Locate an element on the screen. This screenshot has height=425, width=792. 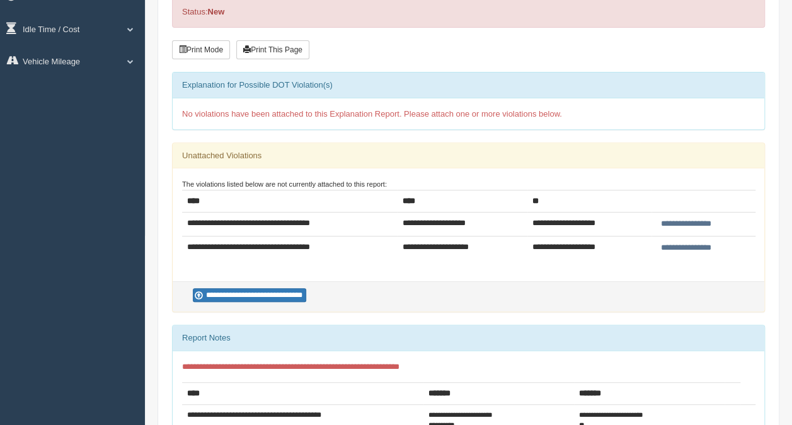
button: Print Mode is located at coordinates (201, 50).